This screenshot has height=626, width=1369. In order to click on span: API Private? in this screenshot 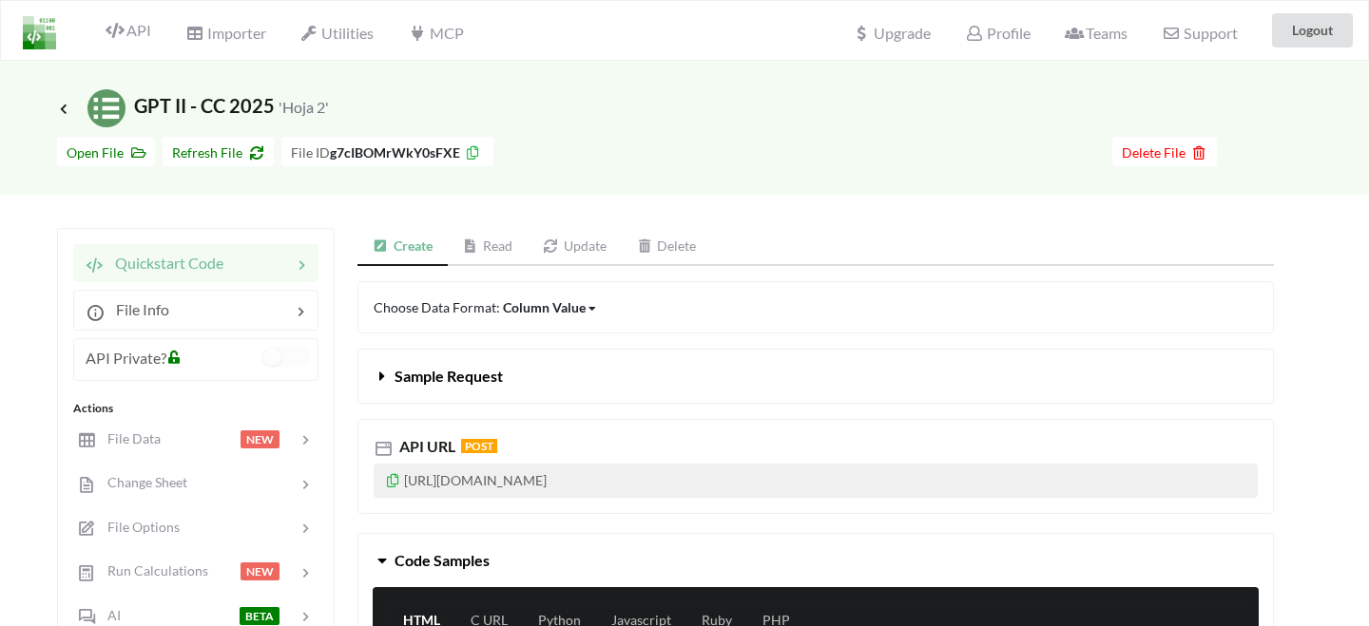, I will do `click(125, 357)`.